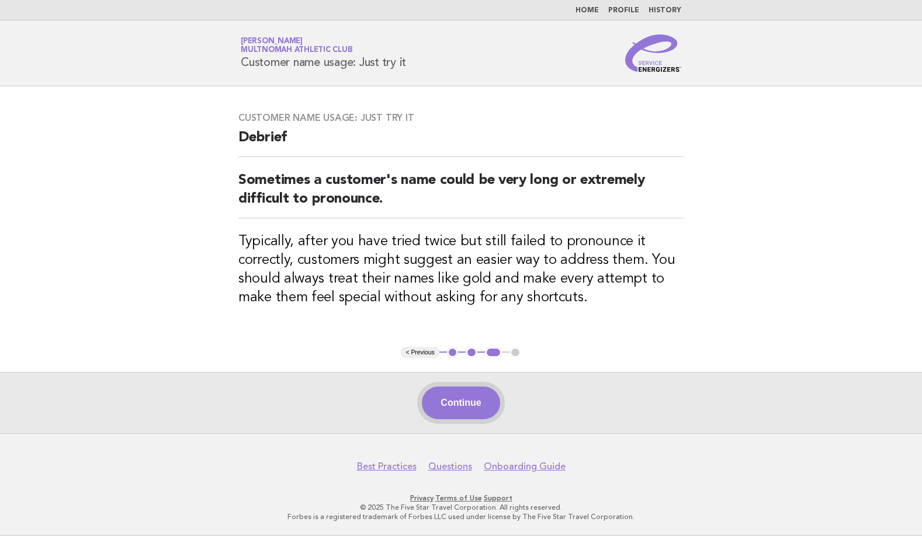 Image resolution: width=922 pixels, height=536 pixels. I want to click on button: 3, so click(493, 353).